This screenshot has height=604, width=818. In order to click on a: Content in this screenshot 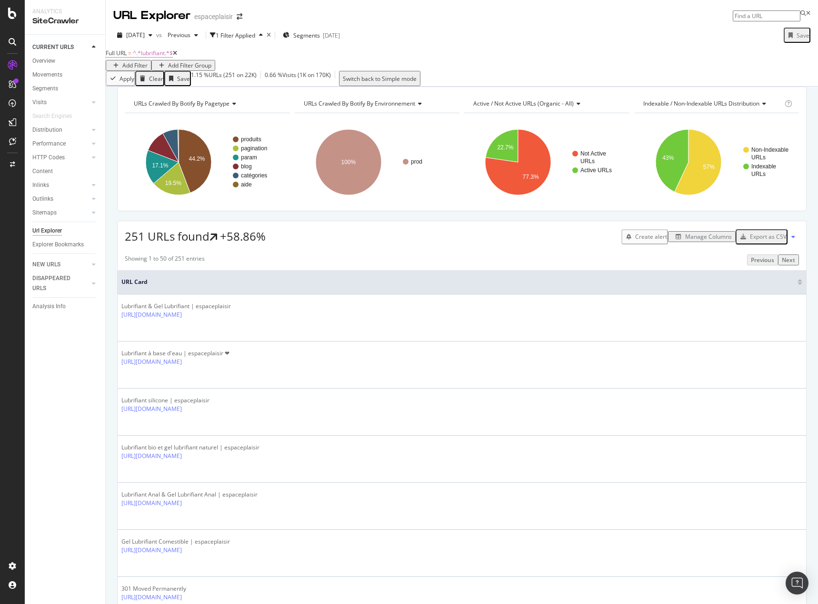, I will do `click(65, 171)`.